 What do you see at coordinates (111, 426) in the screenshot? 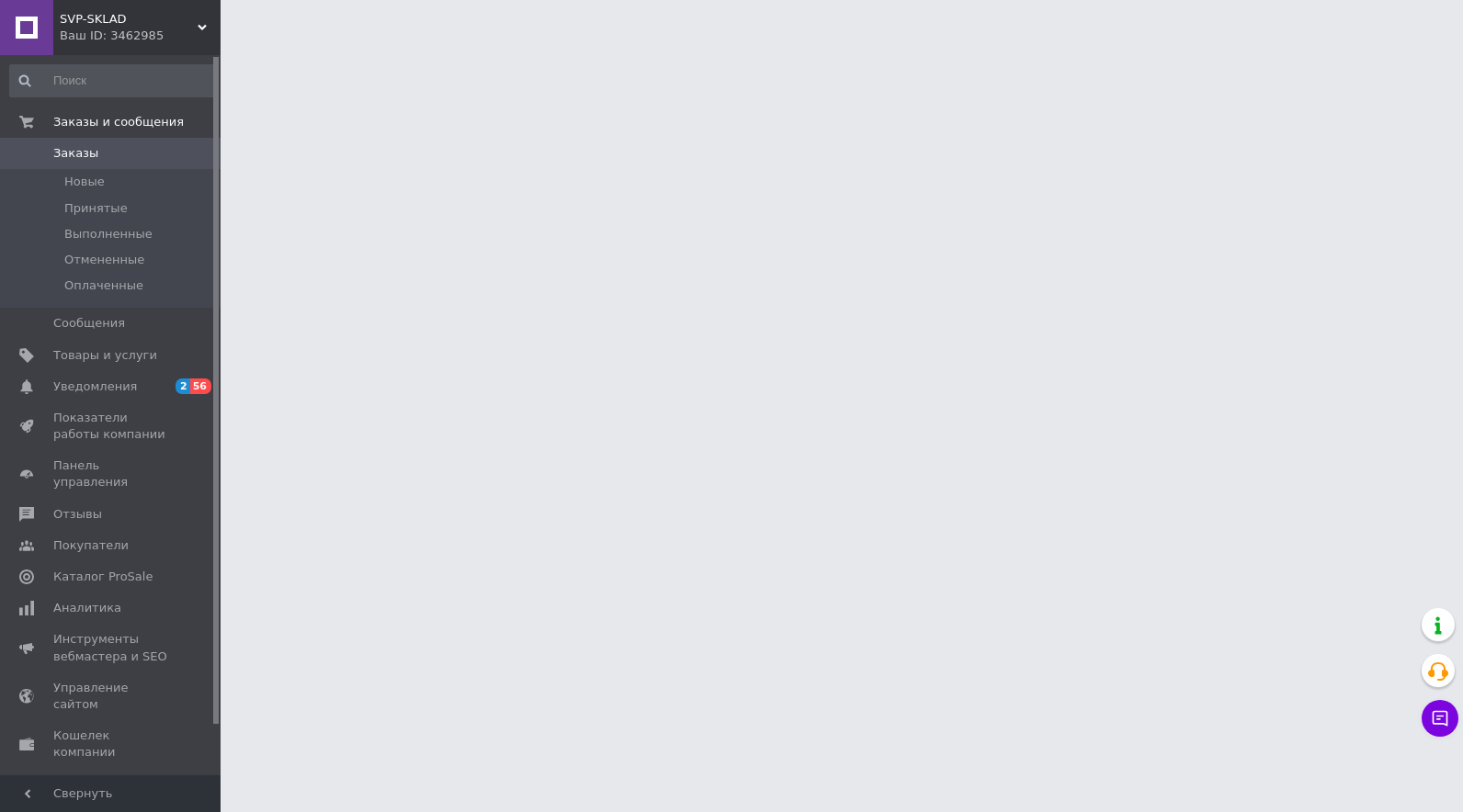
I see `span: Показатели работы компании` at bounding box center [111, 426].